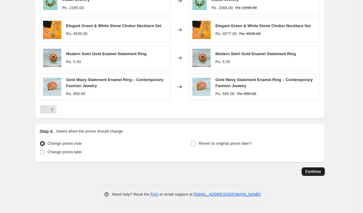 The width and height of the screenshot is (363, 213). I want to click on span: Continue, so click(313, 172).